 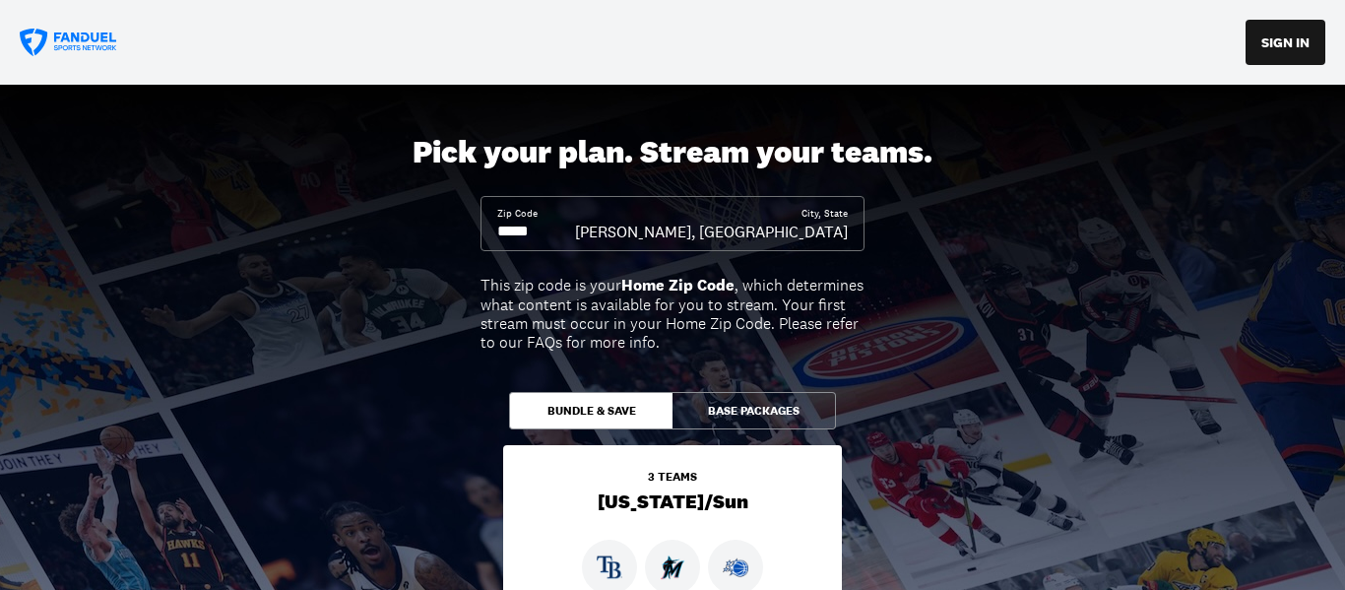 What do you see at coordinates (824, 214) in the screenshot?
I see `div: City, State` at bounding box center [824, 214].